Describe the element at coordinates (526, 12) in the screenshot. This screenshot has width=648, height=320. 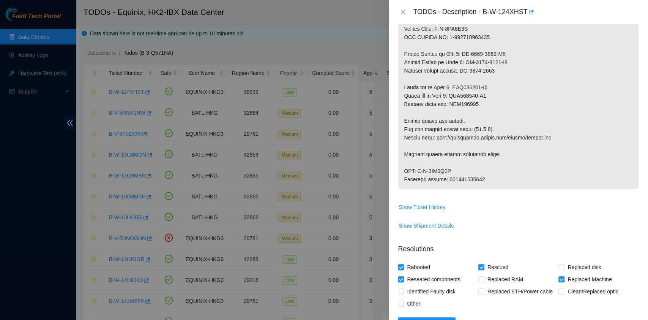
I see `div: TODOs - Description - B-W-124XHST` at that location.